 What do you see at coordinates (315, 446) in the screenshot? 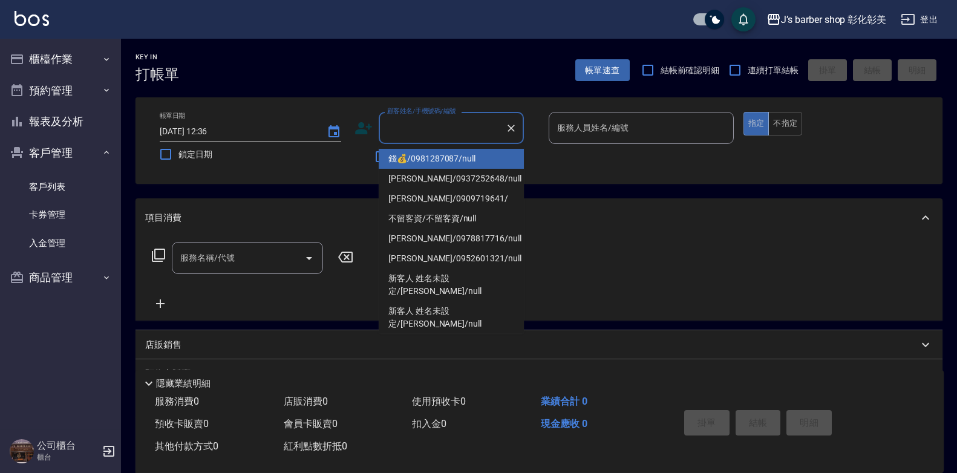
I see `span: 紅利點數折抵 0` at bounding box center [315, 446].